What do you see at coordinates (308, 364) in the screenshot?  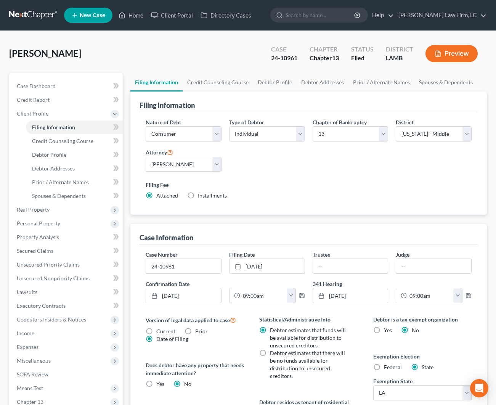 I see `span: Debtor estimates that there will be no funds available for distribution to unsecured creditors.` at bounding box center [308, 364].